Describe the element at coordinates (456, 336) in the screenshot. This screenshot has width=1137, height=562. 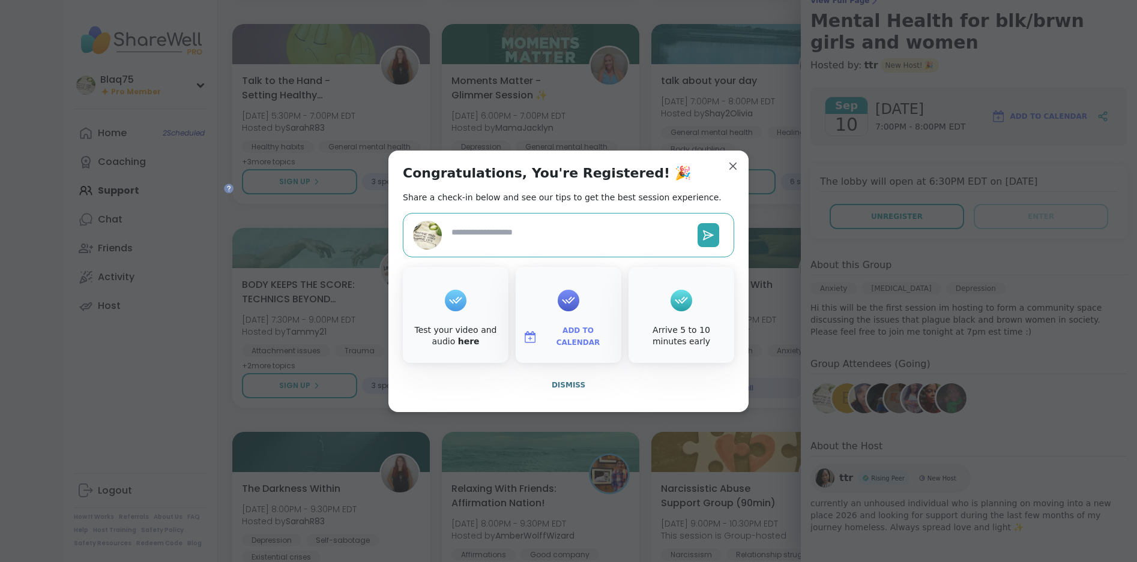
I see `div: Test your video and audio` at that location.